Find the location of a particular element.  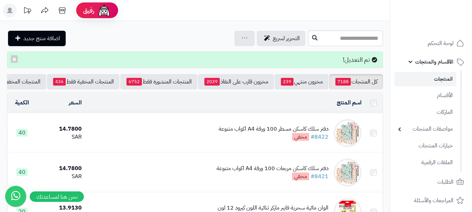

img: ai-face.png is located at coordinates (104, 10).